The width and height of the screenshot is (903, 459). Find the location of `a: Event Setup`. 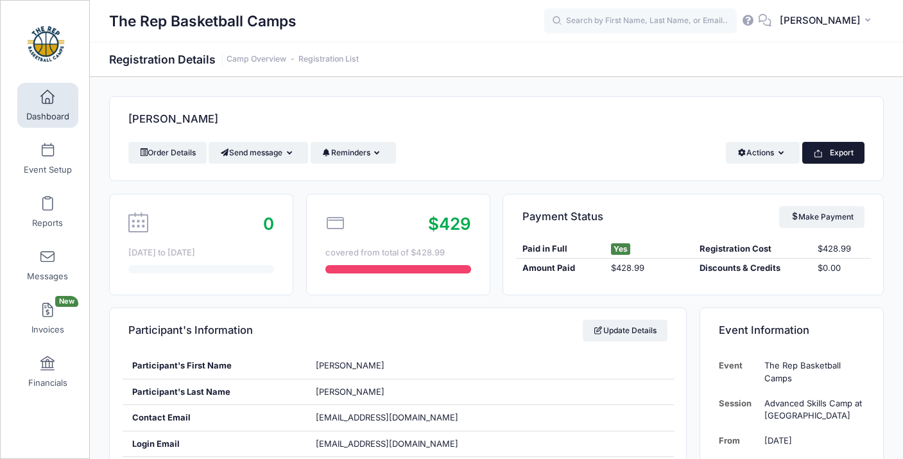

a: Event Setup is located at coordinates (48, 159).